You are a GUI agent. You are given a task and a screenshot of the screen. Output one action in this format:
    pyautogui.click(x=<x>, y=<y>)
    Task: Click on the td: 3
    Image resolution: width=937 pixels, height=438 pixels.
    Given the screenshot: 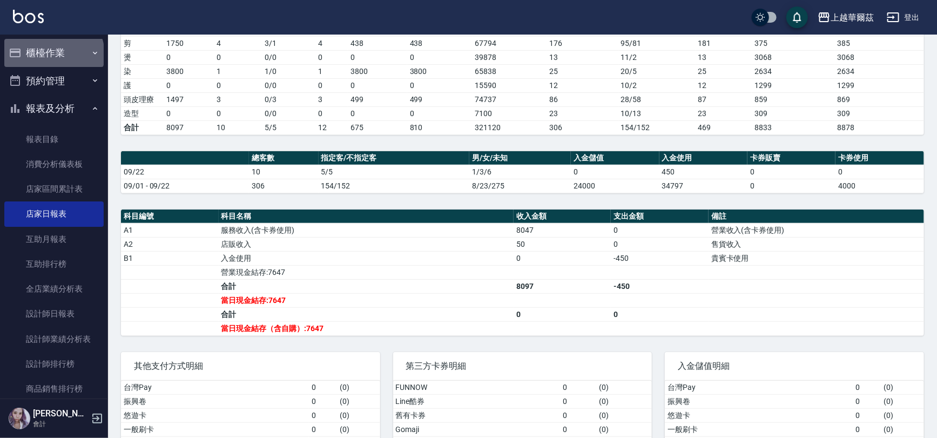 What is the action you would take?
    pyautogui.click(x=332, y=99)
    